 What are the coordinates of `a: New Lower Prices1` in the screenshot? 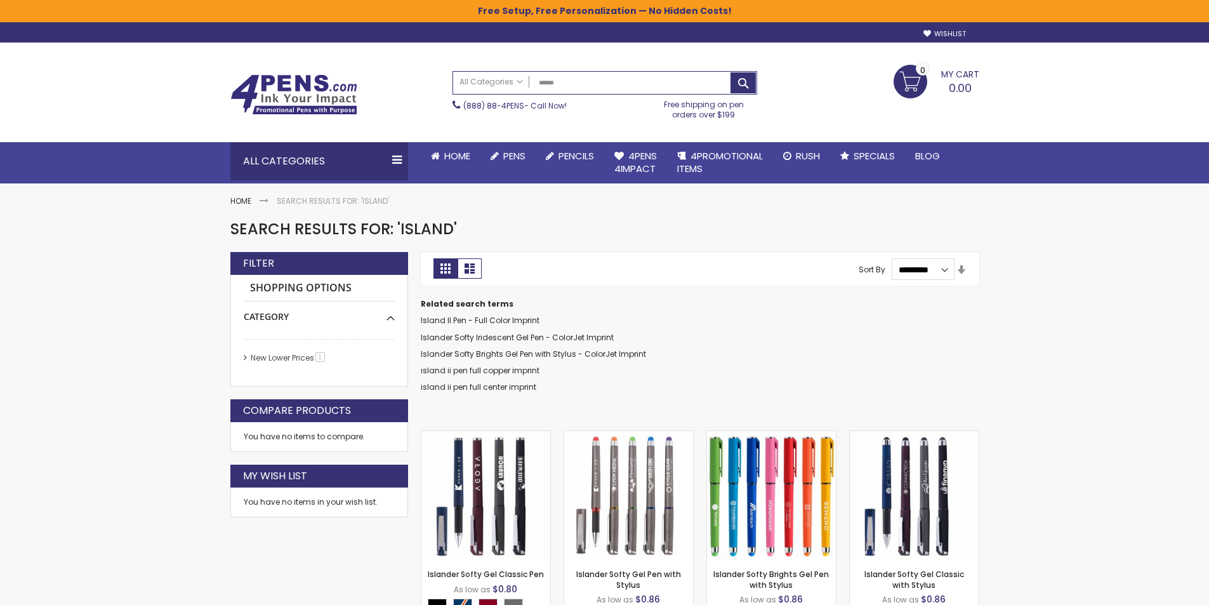 It's located at (288, 357).